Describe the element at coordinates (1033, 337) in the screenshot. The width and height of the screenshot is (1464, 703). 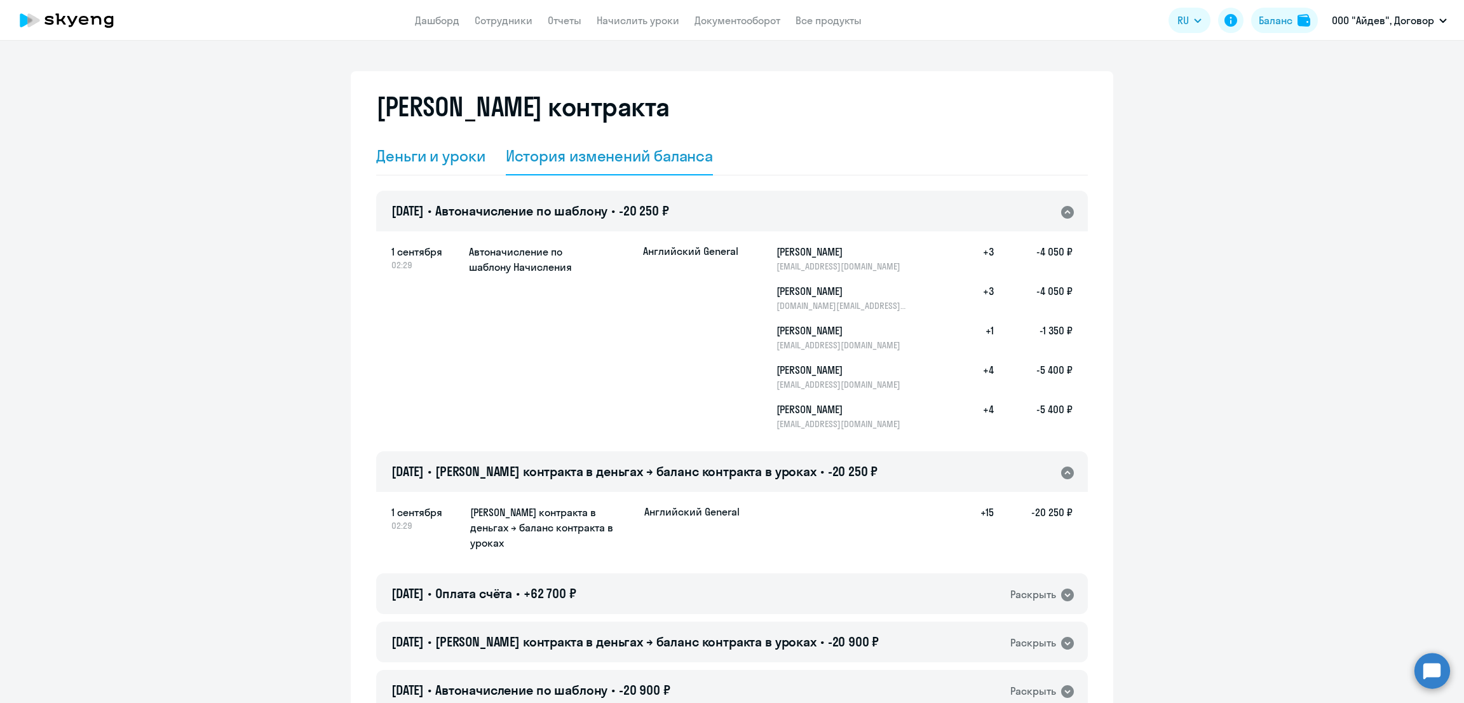
I see `h5: -1 350 ₽` at that location.